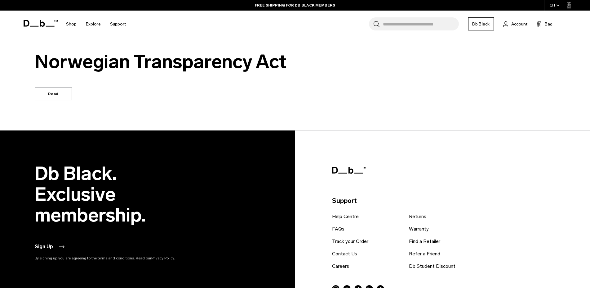 Image resolution: width=590 pixels, height=288 pixels. What do you see at coordinates (441, 200) in the screenshot?
I see `p: Support` at bounding box center [441, 200].